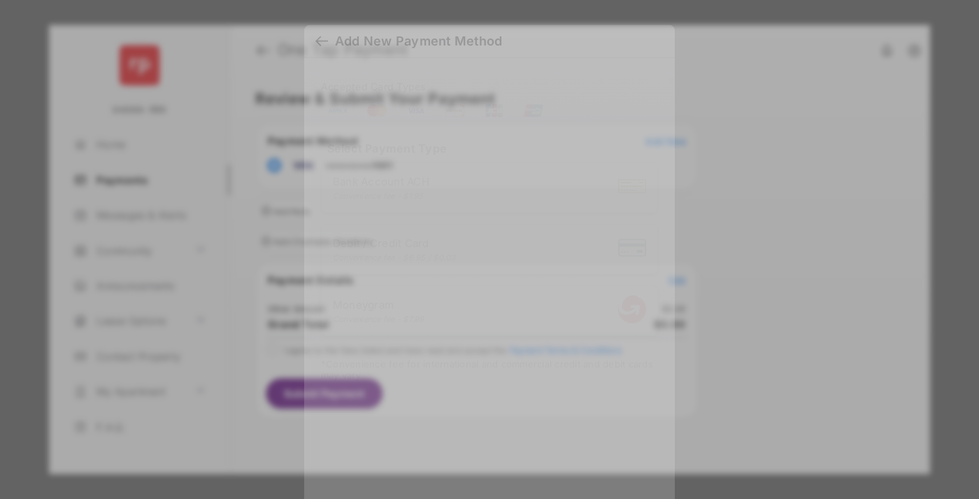  What do you see at coordinates (378, 319) in the screenshot?
I see `div: Convenience fee - $7.99` at bounding box center [378, 319].